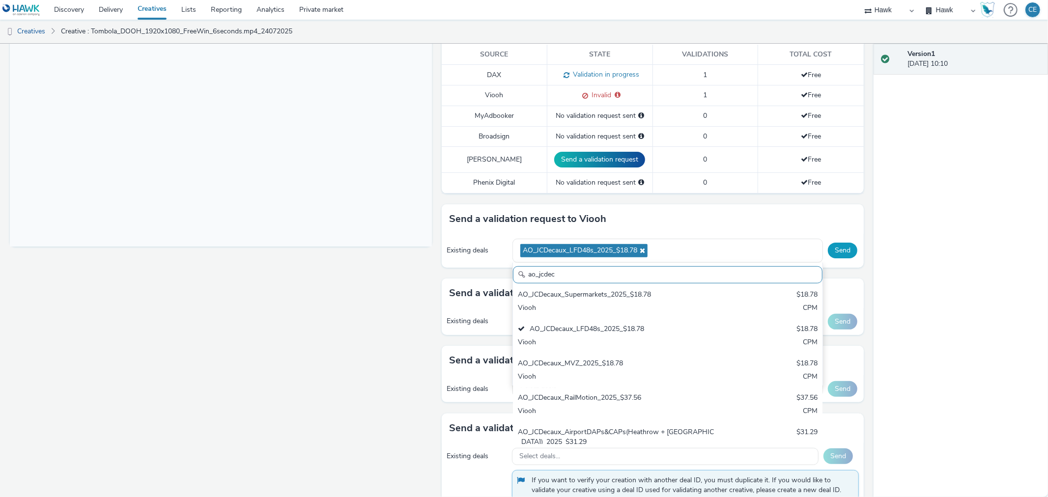 Image resolution: width=1048 pixels, height=497 pixels. Describe the element at coordinates (494, 55) in the screenshot. I see `th: Source` at that location.